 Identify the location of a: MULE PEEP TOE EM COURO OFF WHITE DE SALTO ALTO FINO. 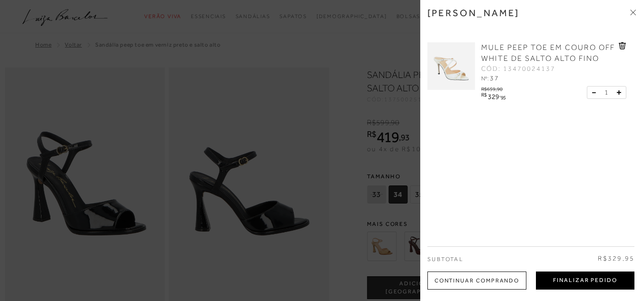
(549, 53).